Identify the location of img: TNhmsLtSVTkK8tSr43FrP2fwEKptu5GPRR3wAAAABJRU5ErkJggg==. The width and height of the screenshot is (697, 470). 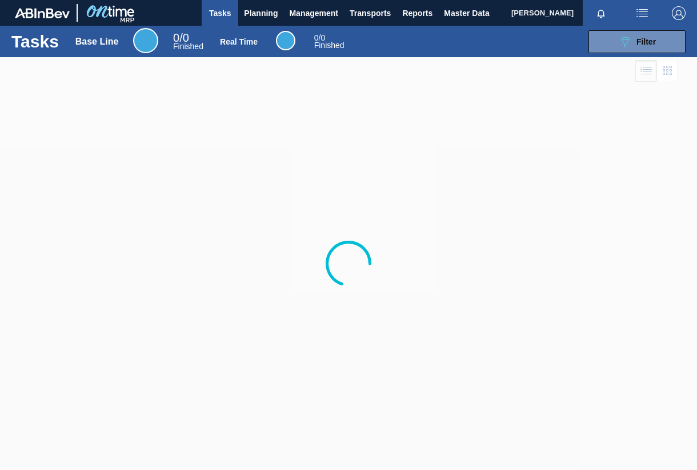
(42, 13).